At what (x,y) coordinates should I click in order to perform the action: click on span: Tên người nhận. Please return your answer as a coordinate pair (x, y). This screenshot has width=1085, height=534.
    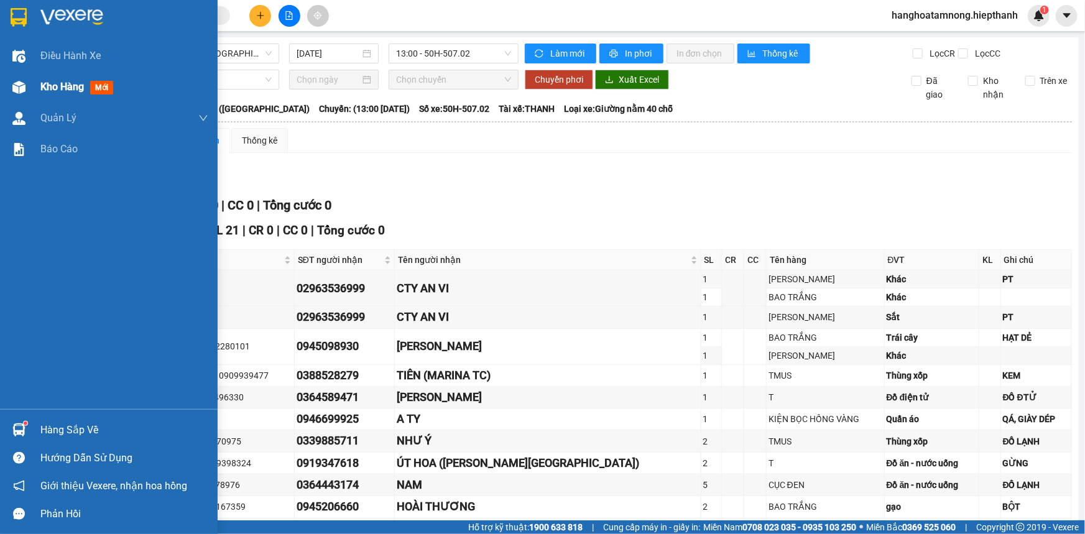
    Looking at the image, I should click on (543, 260).